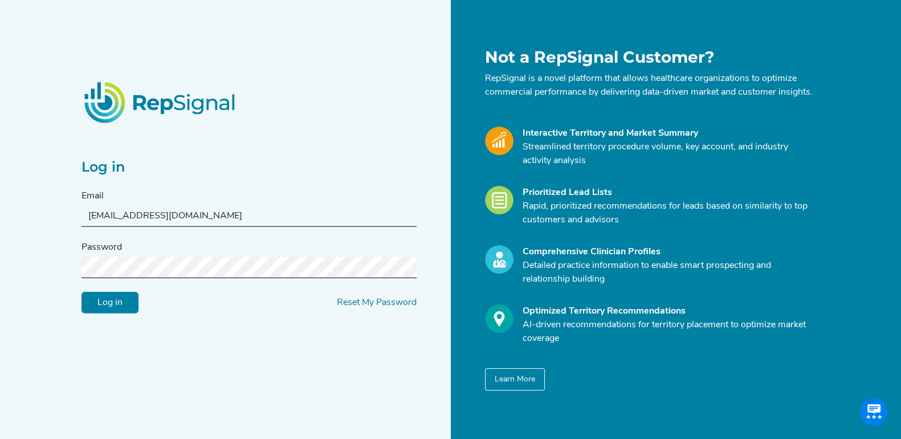 The width and height of the screenshot is (901, 439). I want to click on label: Email, so click(92, 196).